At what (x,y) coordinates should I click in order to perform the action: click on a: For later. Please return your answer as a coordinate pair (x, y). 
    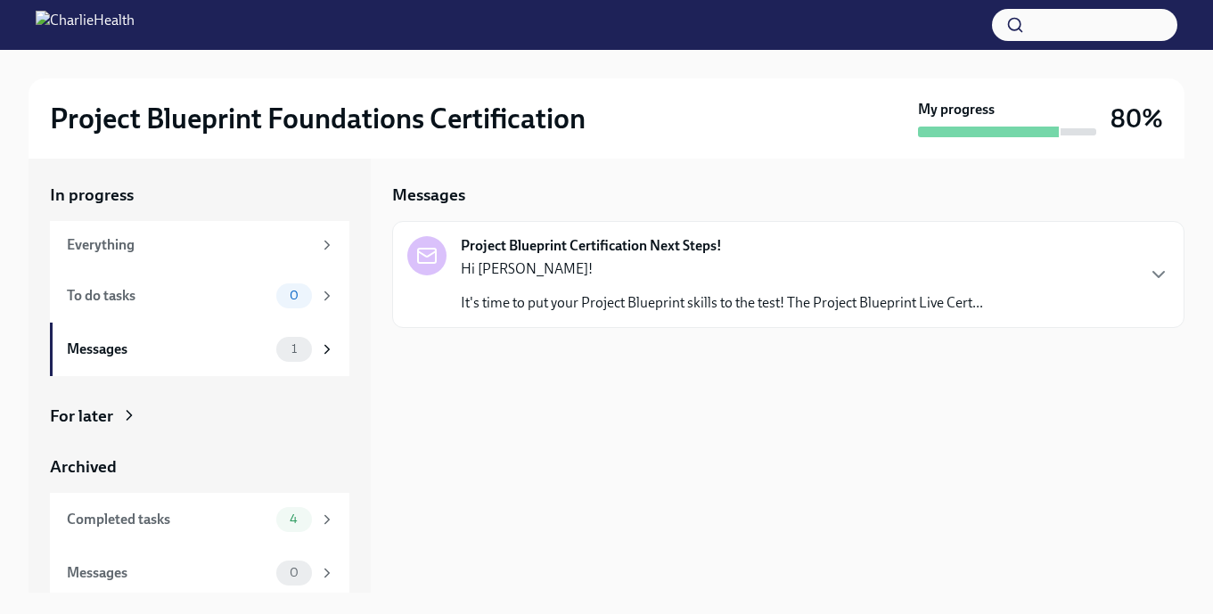
    Looking at the image, I should click on (200, 416).